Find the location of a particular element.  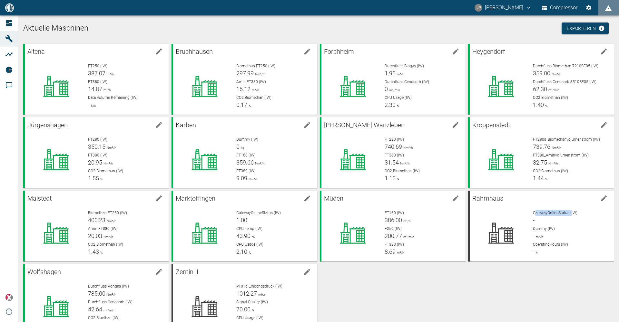

svg: Jetzt mit HF Export is located at coordinates (601, 28).